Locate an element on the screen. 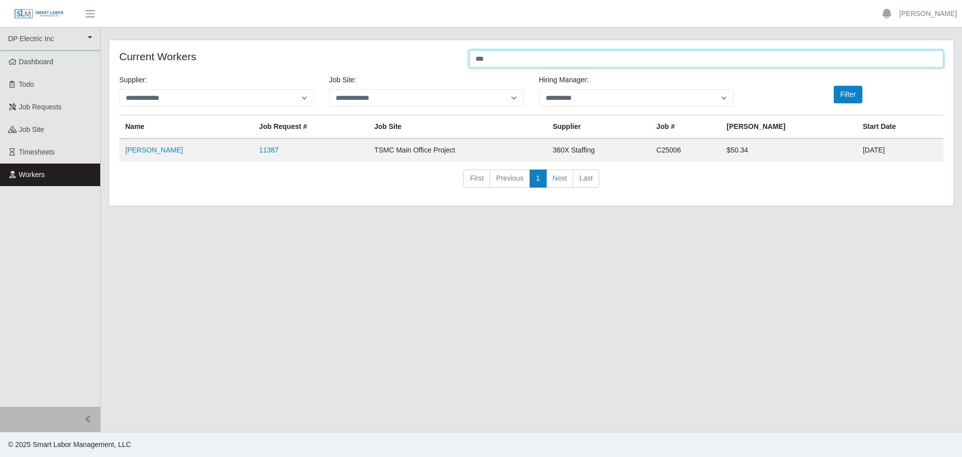 This screenshot has width=962, height=457. td: $50.34 is located at coordinates (789, 150).